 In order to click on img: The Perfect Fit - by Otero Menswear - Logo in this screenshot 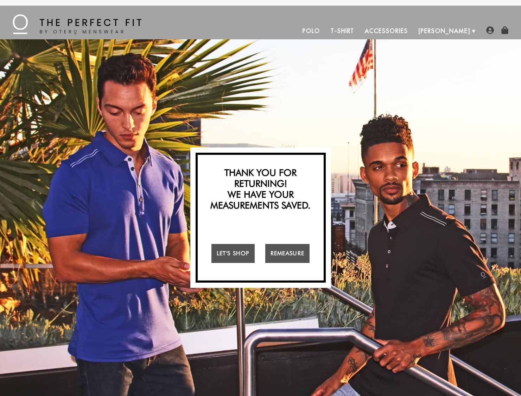, I will do `click(77, 24)`.